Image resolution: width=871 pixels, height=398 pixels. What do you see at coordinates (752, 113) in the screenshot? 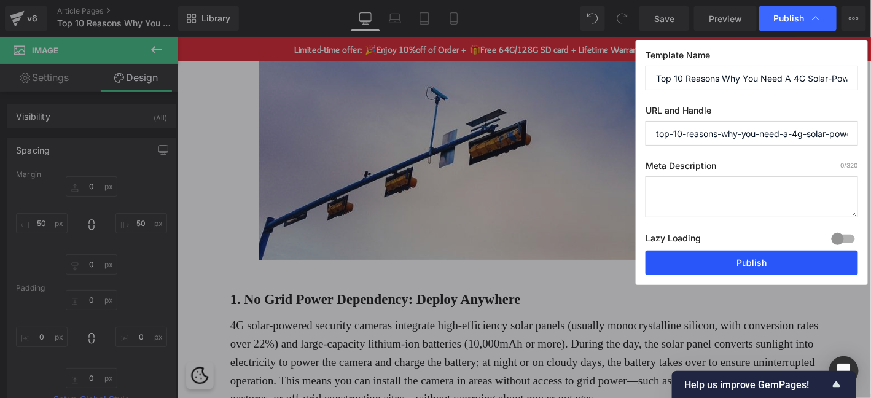
I see `label: URL and Handle` at bounding box center [752, 113].